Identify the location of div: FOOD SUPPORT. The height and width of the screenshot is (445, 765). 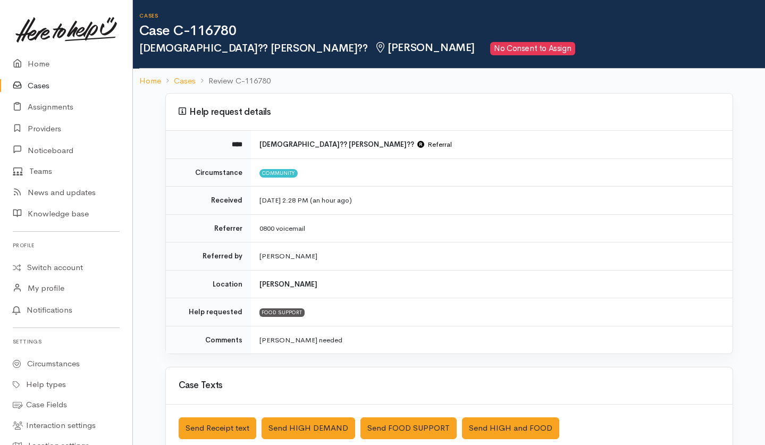
(282, 313).